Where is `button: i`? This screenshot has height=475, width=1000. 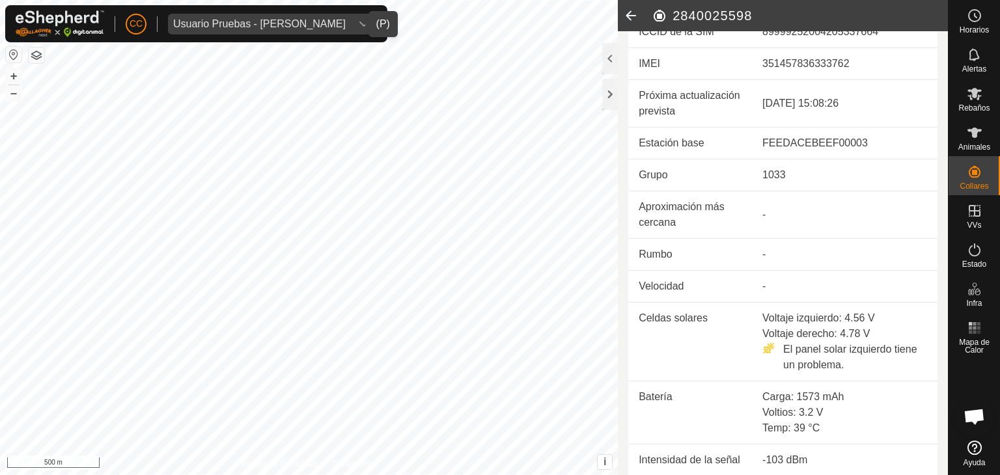 button: i is located at coordinates (605, 462).